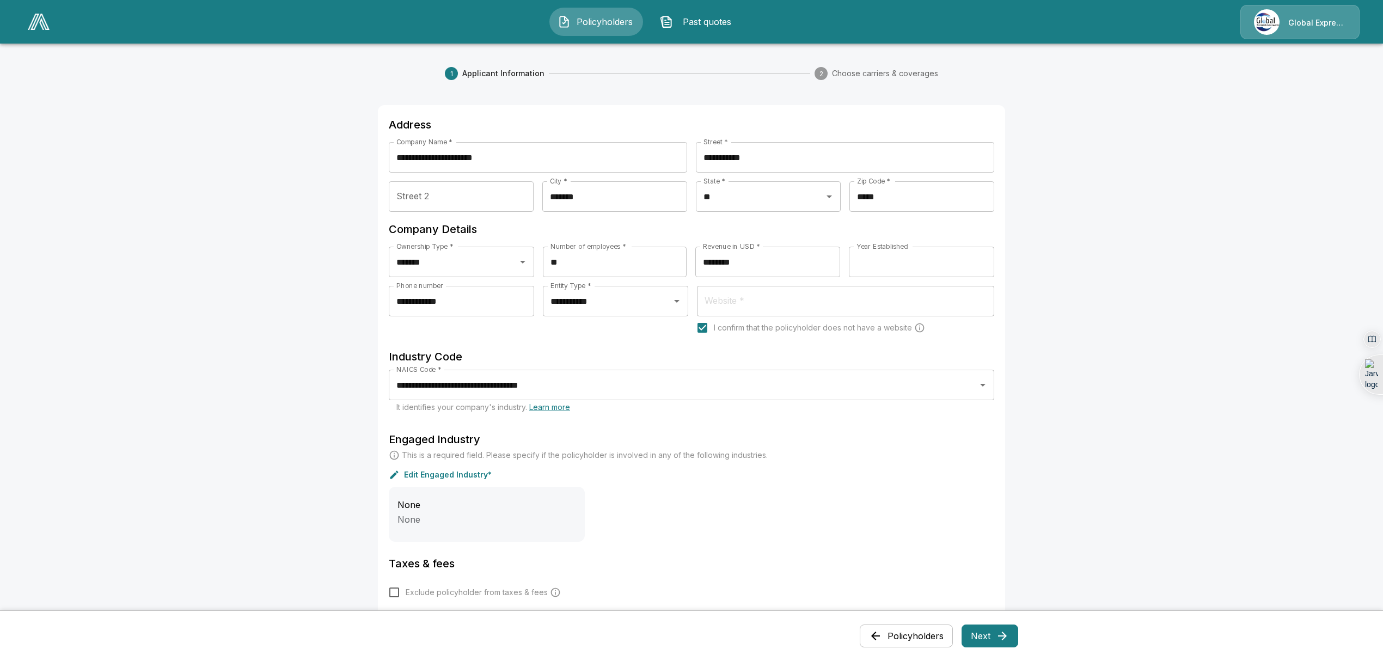 This screenshot has width=1383, height=661. I want to click on span: Exclude policyholder from taxes & fees, so click(476, 592).